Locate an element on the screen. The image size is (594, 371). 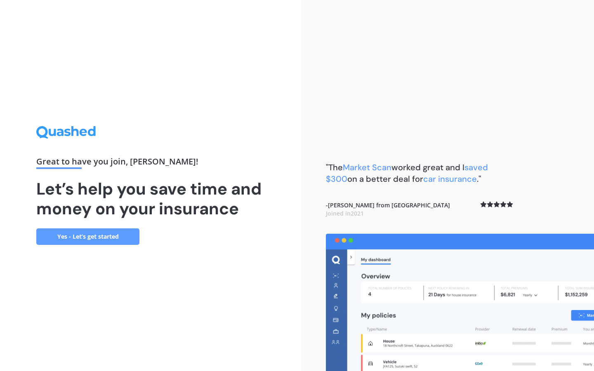
span: Joined in 2021 is located at coordinates (345, 213).